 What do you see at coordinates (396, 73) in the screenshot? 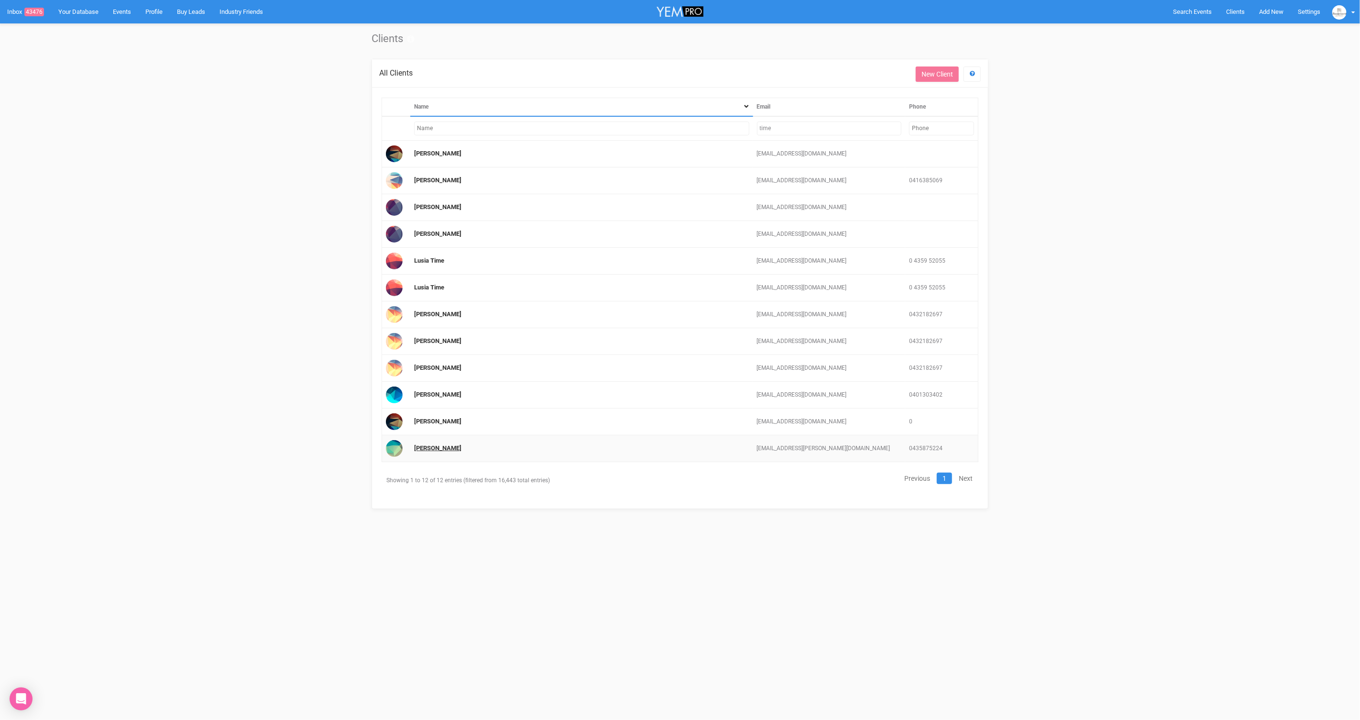
I see `span: All Clients` at bounding box center [396, 73].